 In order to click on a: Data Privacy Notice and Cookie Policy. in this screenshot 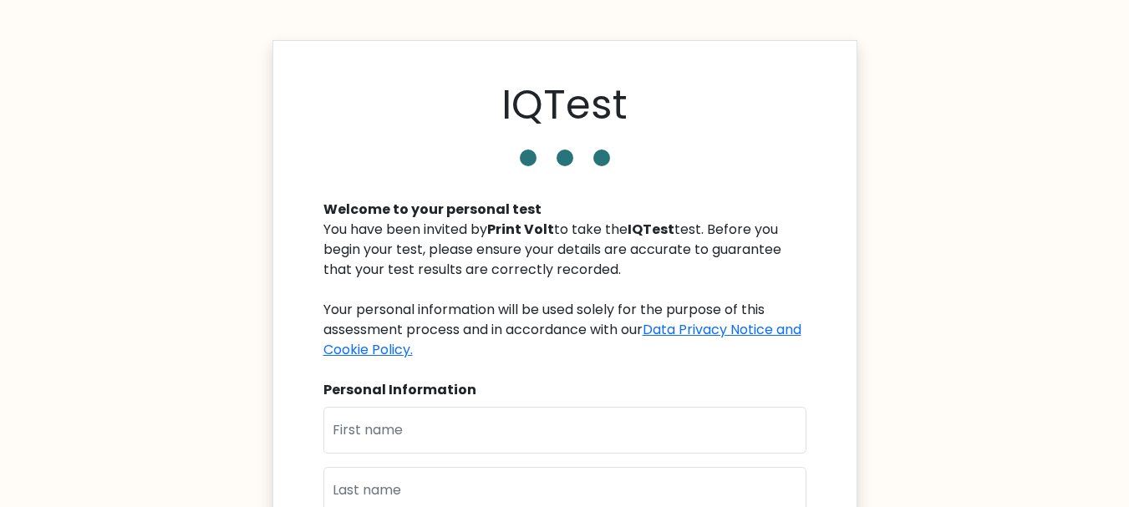, I will do `click(562, 339)`.